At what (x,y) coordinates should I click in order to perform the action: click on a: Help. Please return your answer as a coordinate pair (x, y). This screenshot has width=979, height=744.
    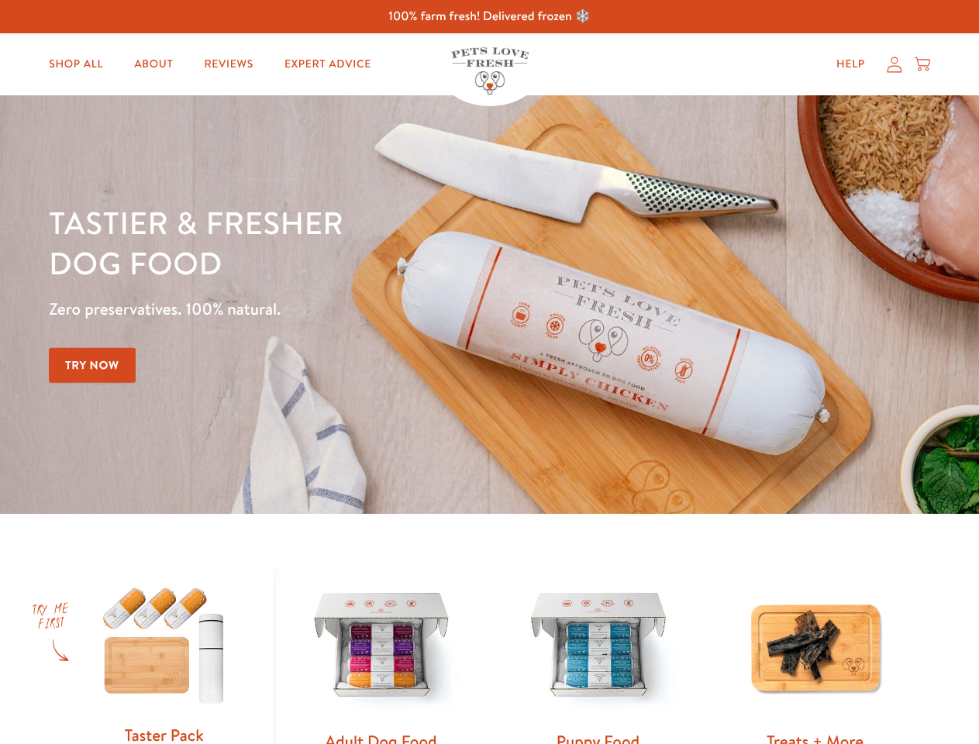
    Looking at the image, I should click on (851, 64).